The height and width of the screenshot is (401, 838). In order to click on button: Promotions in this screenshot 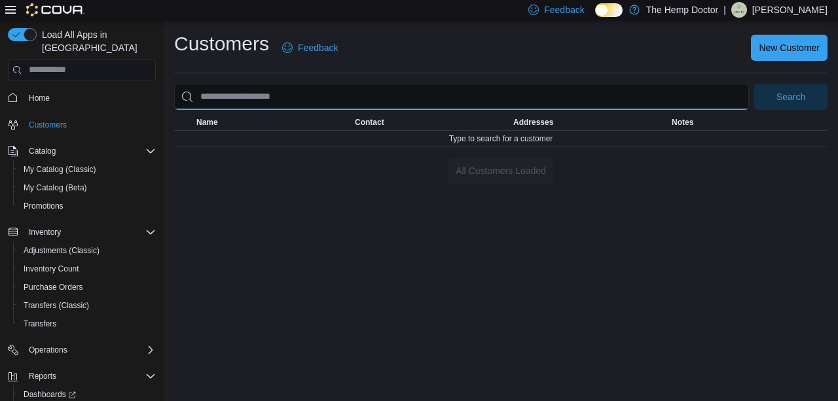, I will do `click(87, 206)`.